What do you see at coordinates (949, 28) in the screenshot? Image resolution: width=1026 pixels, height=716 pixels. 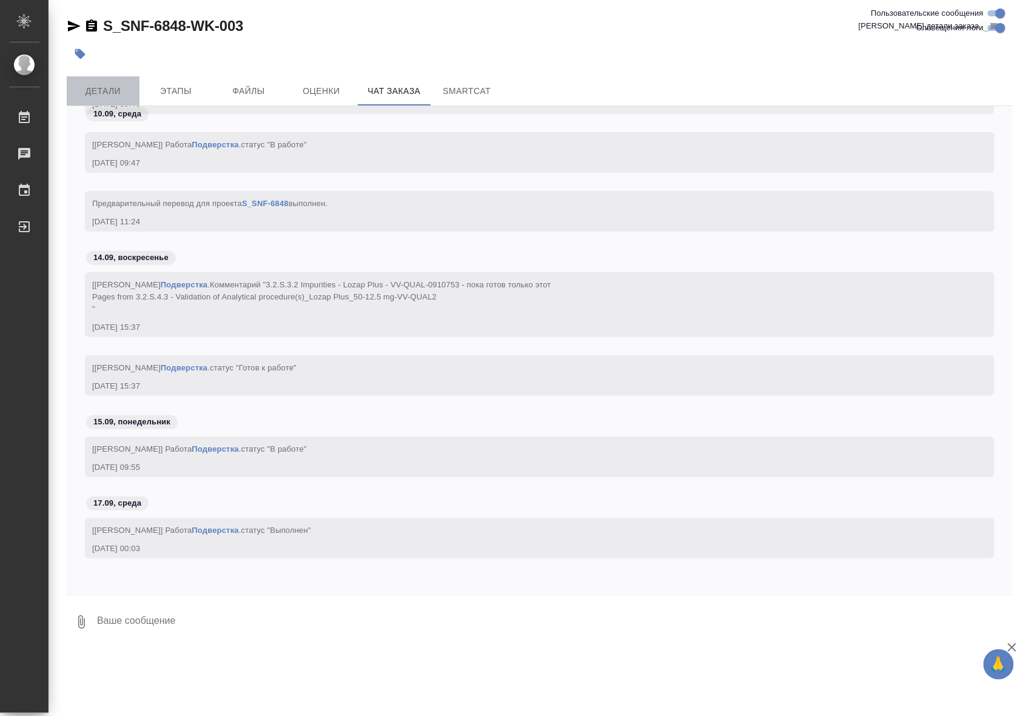 I see `span: Оповещения-логи` at bounding box center [949, 28].